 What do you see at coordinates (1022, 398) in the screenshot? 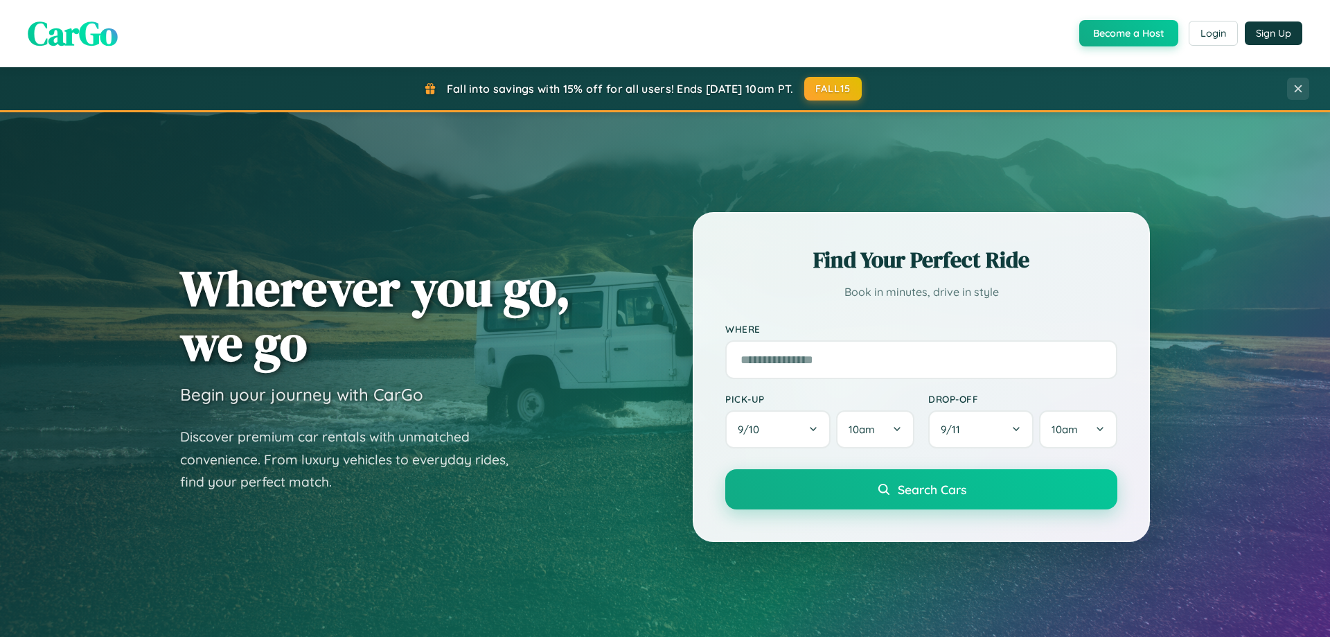
I see `label: Drop-off` at bounding box center [1022, 398].